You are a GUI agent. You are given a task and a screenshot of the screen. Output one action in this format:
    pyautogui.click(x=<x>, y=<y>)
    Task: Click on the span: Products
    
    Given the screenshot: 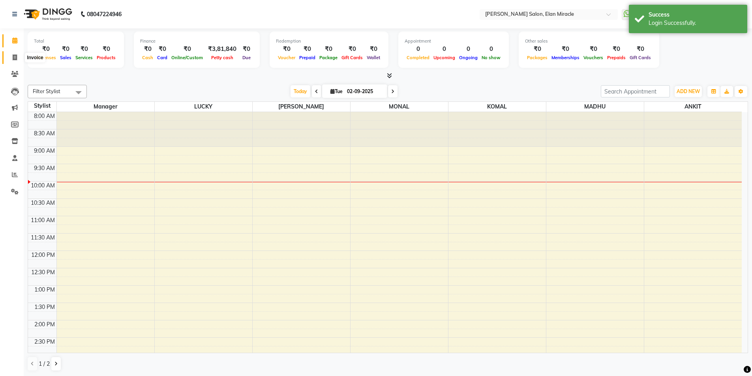 What is the action you would take?
    pyautogui.click(x=106, y=58)
    